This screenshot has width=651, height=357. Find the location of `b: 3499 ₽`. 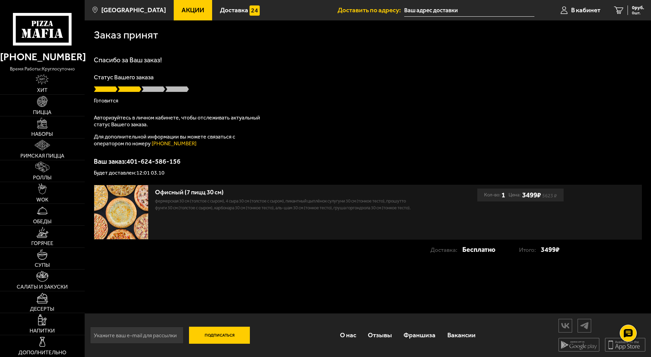

b: 3499 ₽ is located at coordinates (531, 194).